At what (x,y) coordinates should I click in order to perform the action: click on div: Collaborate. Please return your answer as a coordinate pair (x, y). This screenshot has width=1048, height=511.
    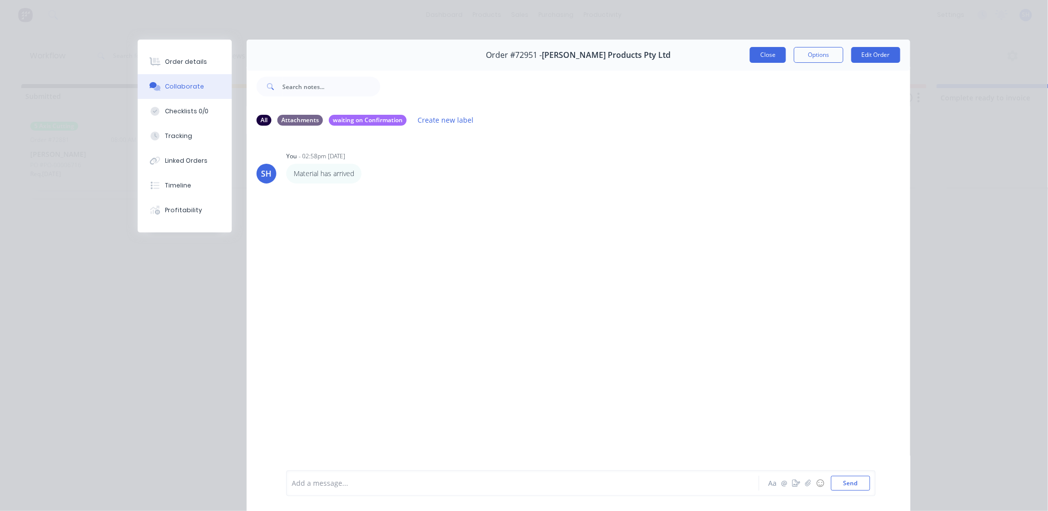
    Looking at the image, I should click on (185, 87).